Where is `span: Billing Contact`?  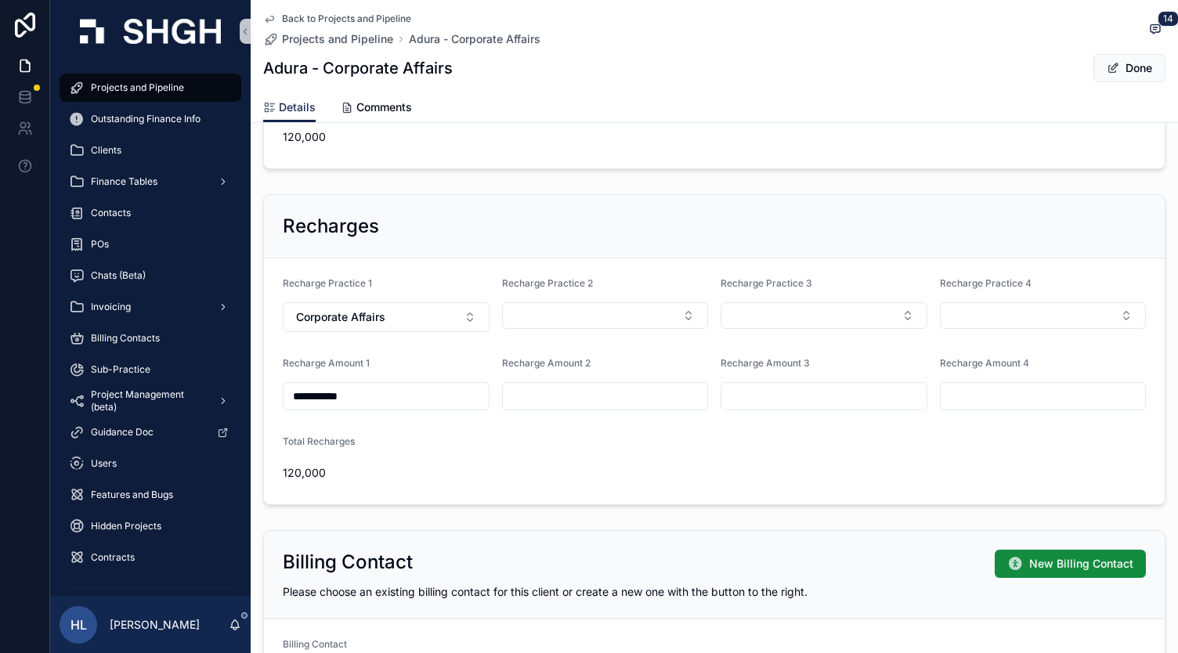 span: Billing Contact is located at coordinates (315, 644).